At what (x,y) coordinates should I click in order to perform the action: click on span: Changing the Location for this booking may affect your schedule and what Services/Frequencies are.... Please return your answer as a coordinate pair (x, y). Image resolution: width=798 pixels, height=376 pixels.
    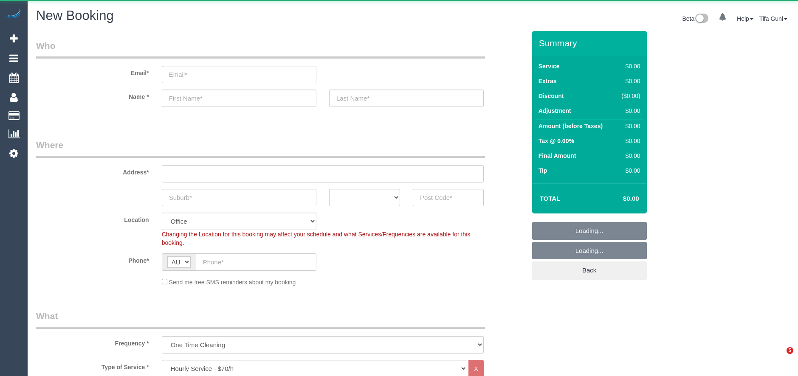
    Looking at the image, I should click on (316, 239).